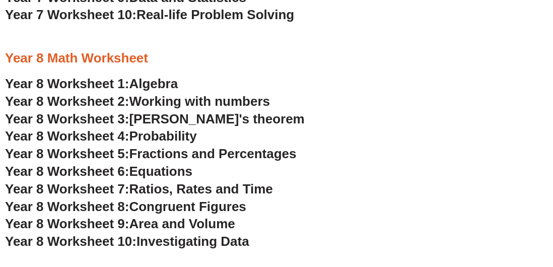 The width and height of the screenshot is (553, 267). I want to click on span: Investigating Data, so click(193, 241).